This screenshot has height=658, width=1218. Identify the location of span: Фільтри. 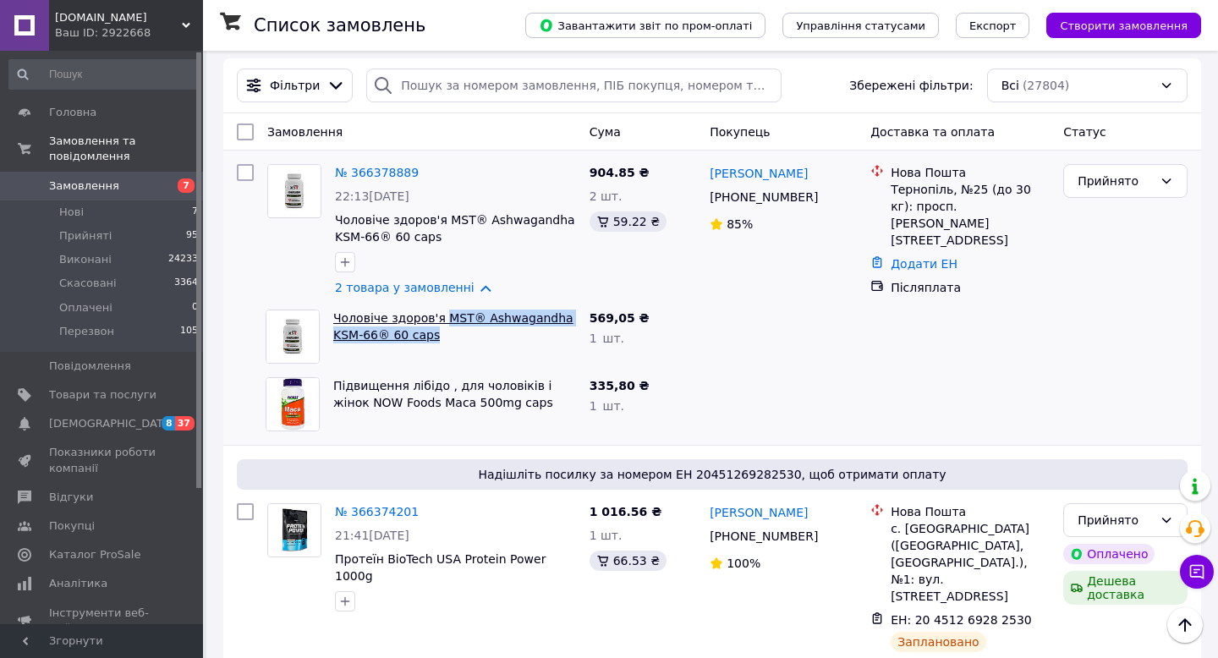
(294, 85).